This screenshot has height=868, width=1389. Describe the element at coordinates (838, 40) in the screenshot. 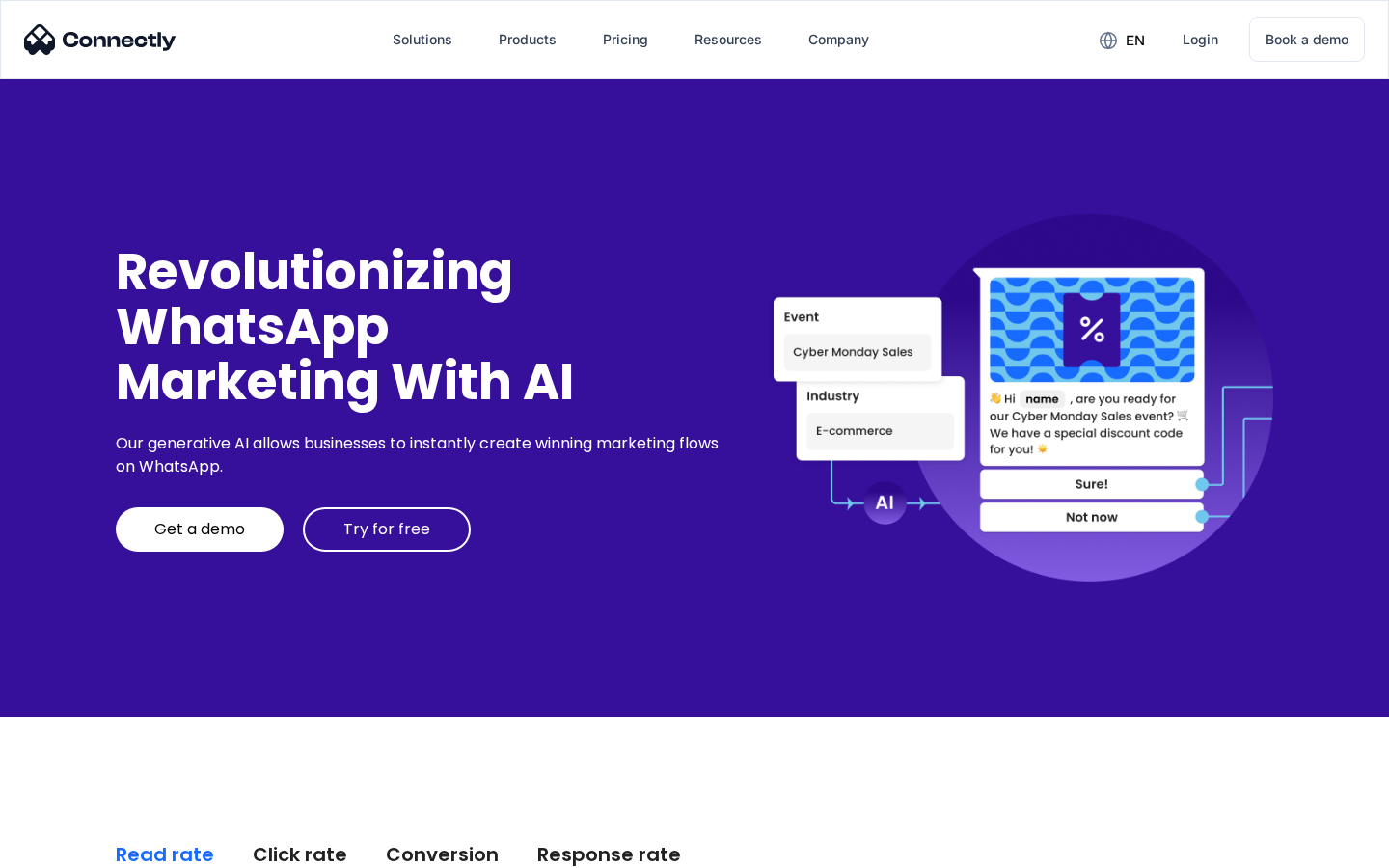

I see `div: Company` at that location.